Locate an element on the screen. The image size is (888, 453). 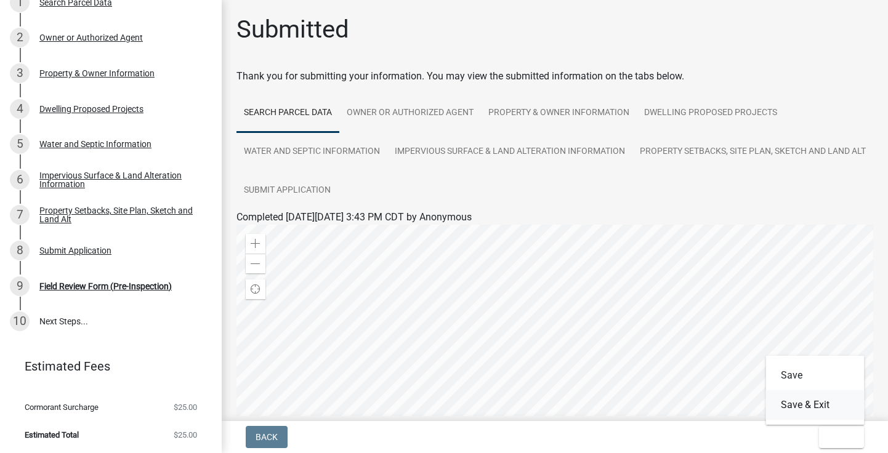
div: Property Setbacks, Site Plan, Sketch and Land Alt is located at coordinates (121, 215).